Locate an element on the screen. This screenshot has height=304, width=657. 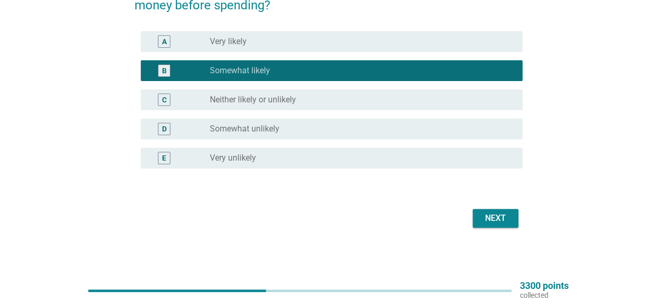
div: A is located at coordinates (164, 42).